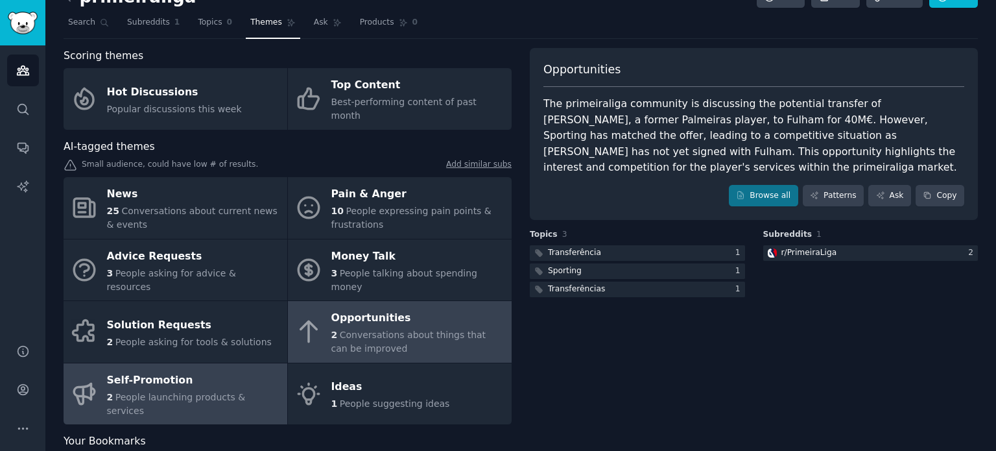 This screenshot has height=451, width=996. What do you see at coordinates (215, 25) in the screenshot?
I see `a: Topics0` at bounding box center [215, 25].